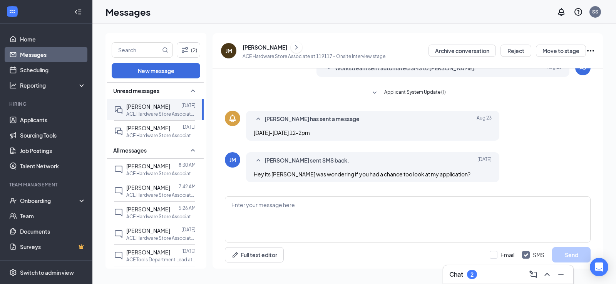 The height and width of the screenshot is (284, 616). Describe the element at coordinates (296, 47) in the screenshot. I see `svg: ChevronRight` at that location.